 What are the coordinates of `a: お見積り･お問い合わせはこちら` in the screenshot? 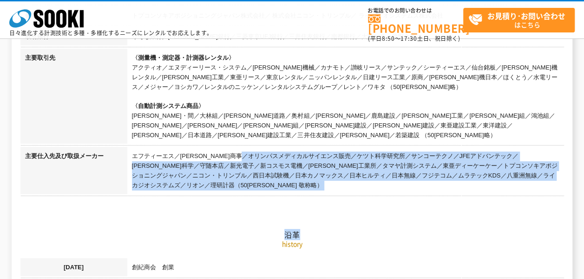 It's located at (519, 20).